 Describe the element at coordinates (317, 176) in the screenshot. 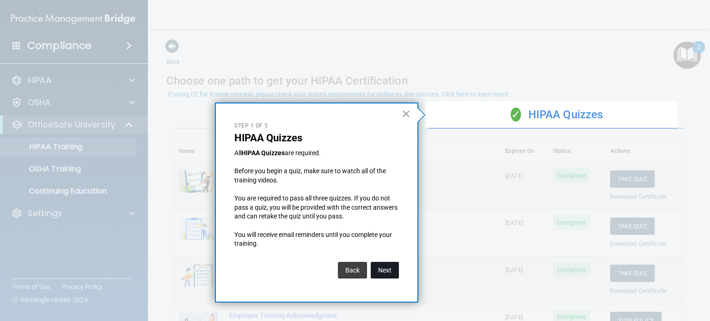

I see `p: Before you begin a quiz, make sure to watch all of the training videos.` at that location.